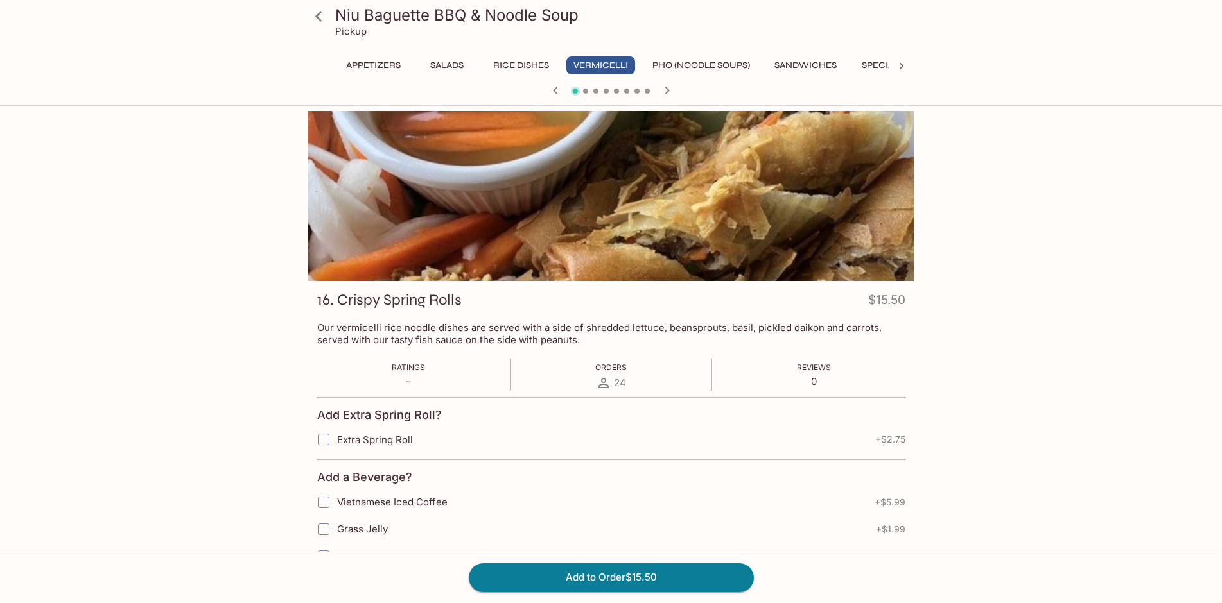  I want to click on button: Rice Dishes, so click(521, 65).